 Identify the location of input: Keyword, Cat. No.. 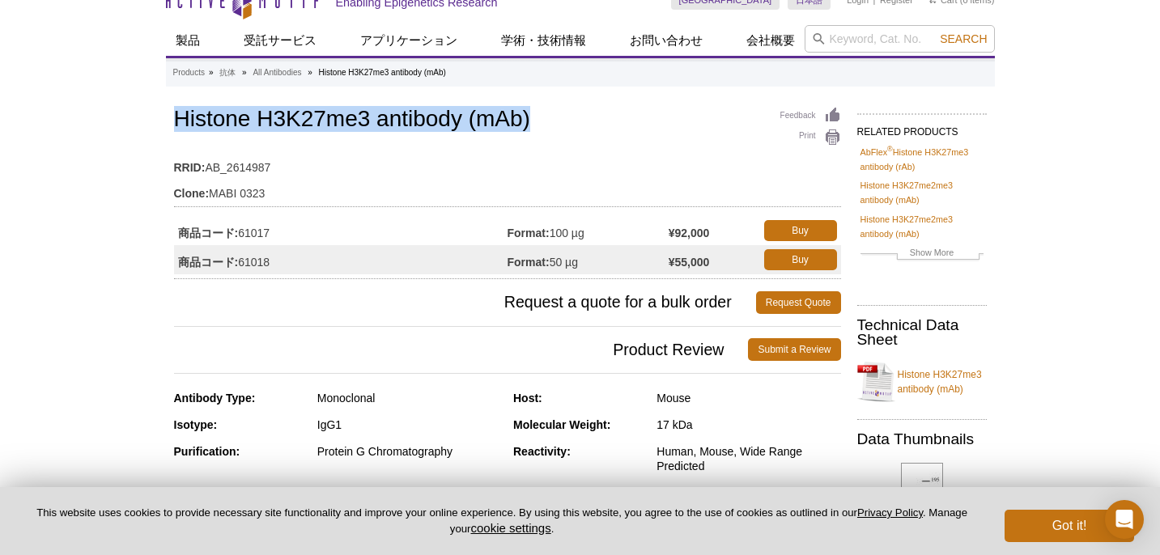
(899, 39).